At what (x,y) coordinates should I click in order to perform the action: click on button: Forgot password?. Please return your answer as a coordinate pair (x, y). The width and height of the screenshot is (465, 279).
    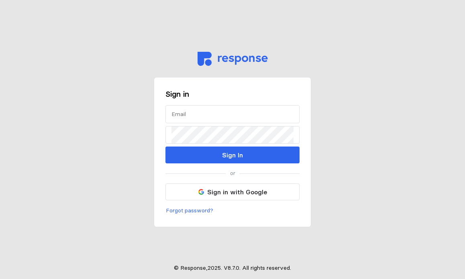
    Looking at the image, I should click on (189, 211).